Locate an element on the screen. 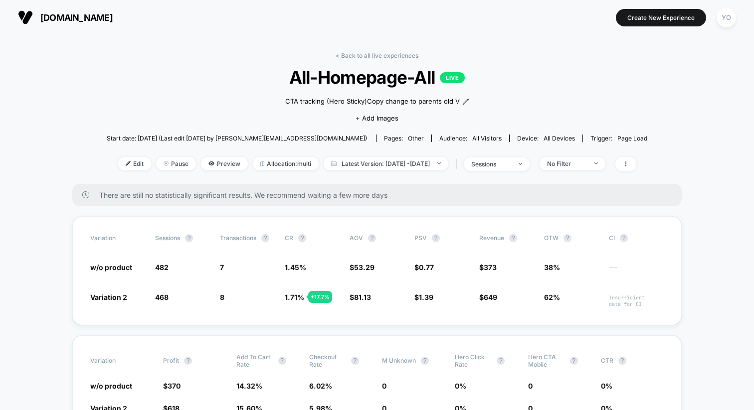  span: 482 is located at coordinates (162, 267).